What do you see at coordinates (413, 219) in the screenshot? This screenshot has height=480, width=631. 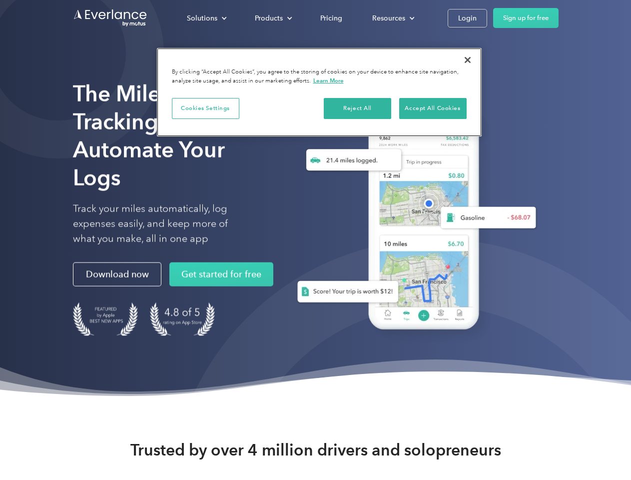 I see `img: Everlance, mileage tracker app, expense tracking app` at bounding box center [413, 219].